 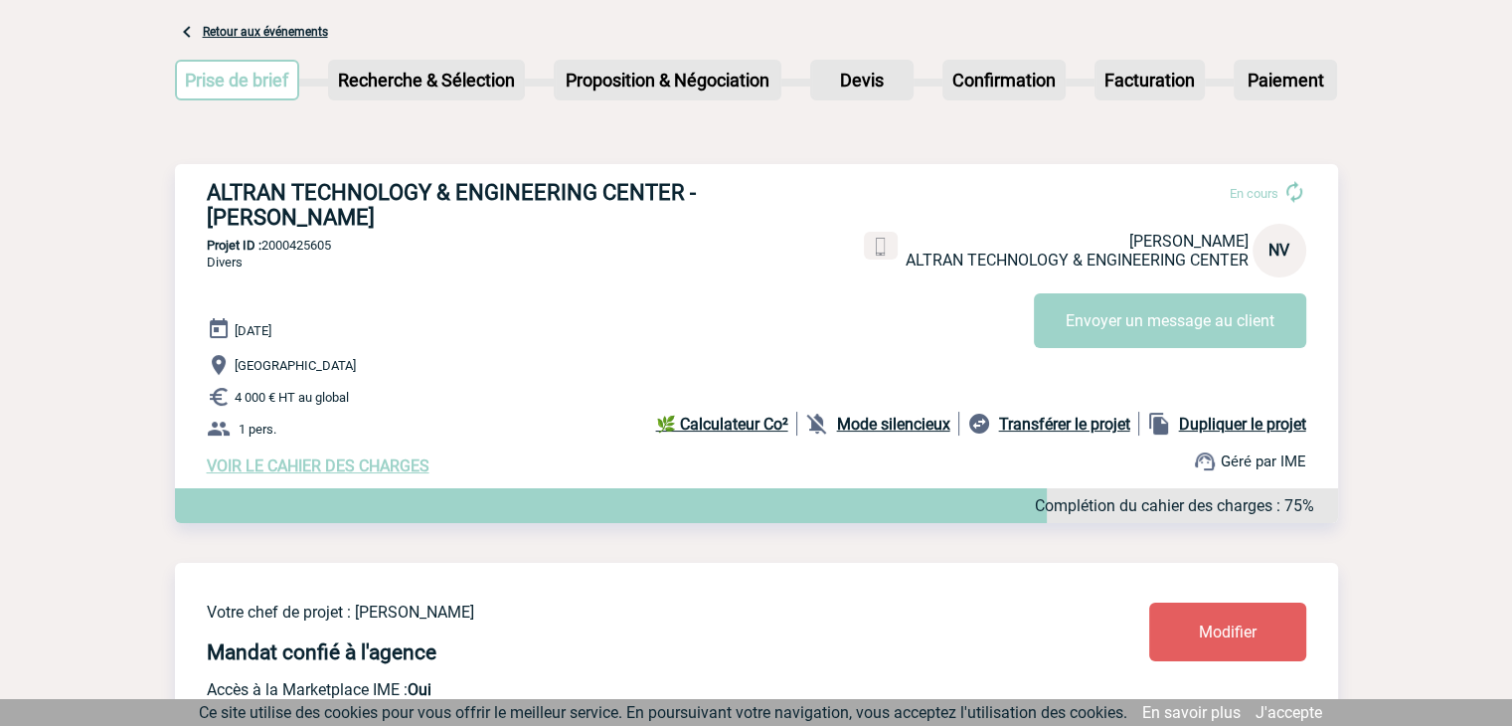 I want to click on span: En cours, so click(x=1254, y=193).